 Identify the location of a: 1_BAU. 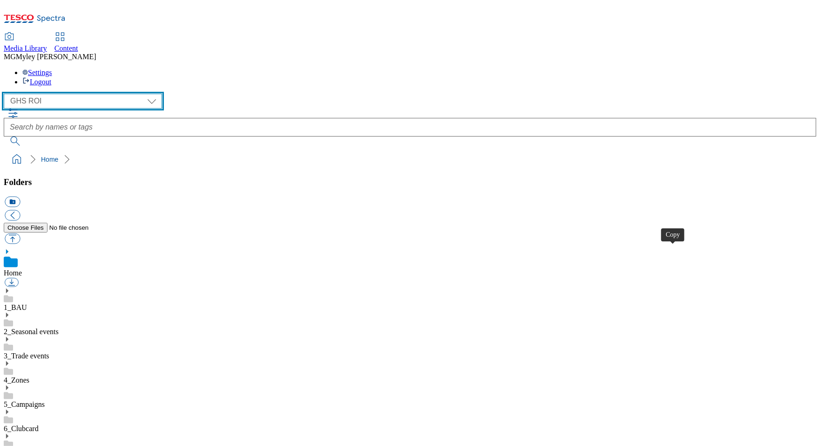
(15, 307).